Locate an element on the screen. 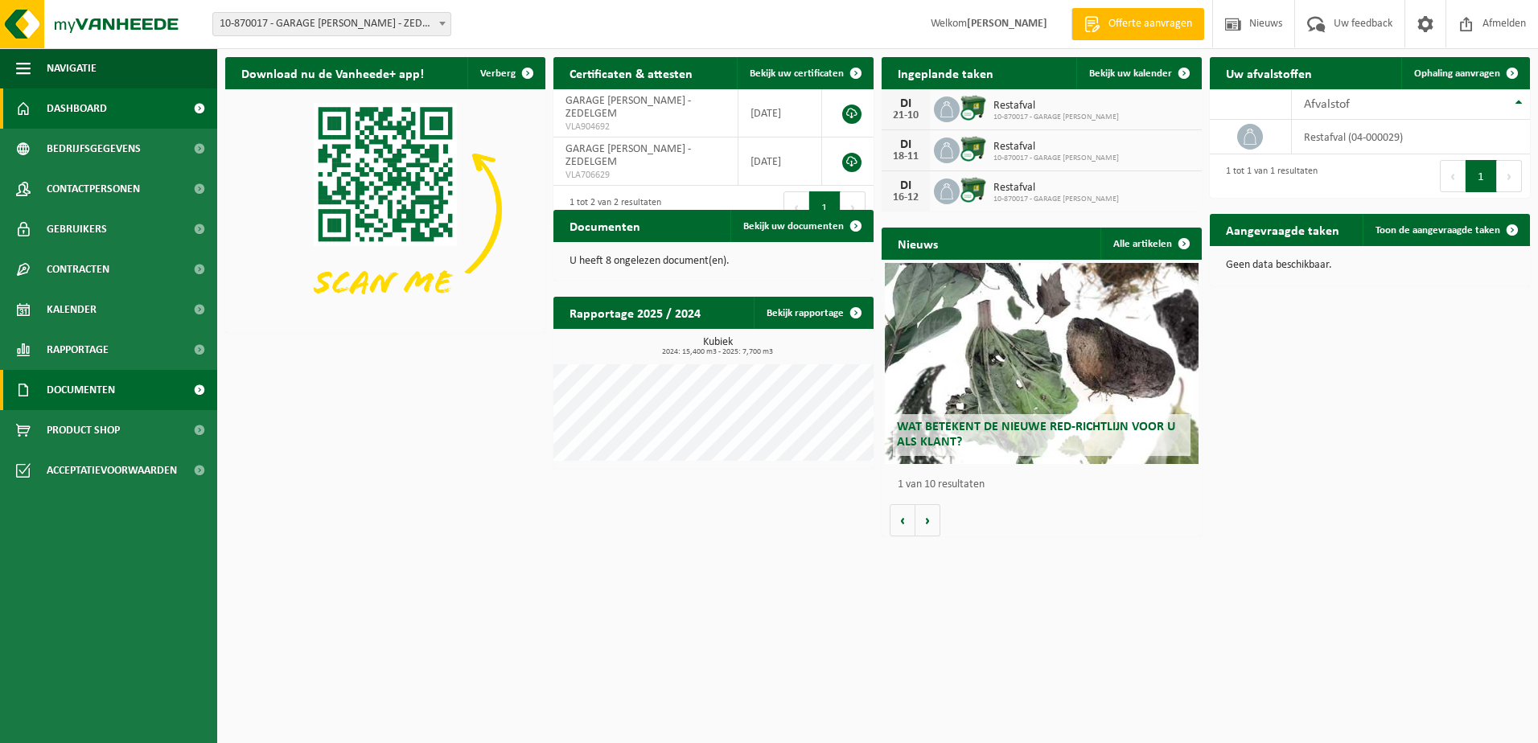 The width and height of the screenshot is (1538, 743). span: Kalender is located at coordinates (72, 310).